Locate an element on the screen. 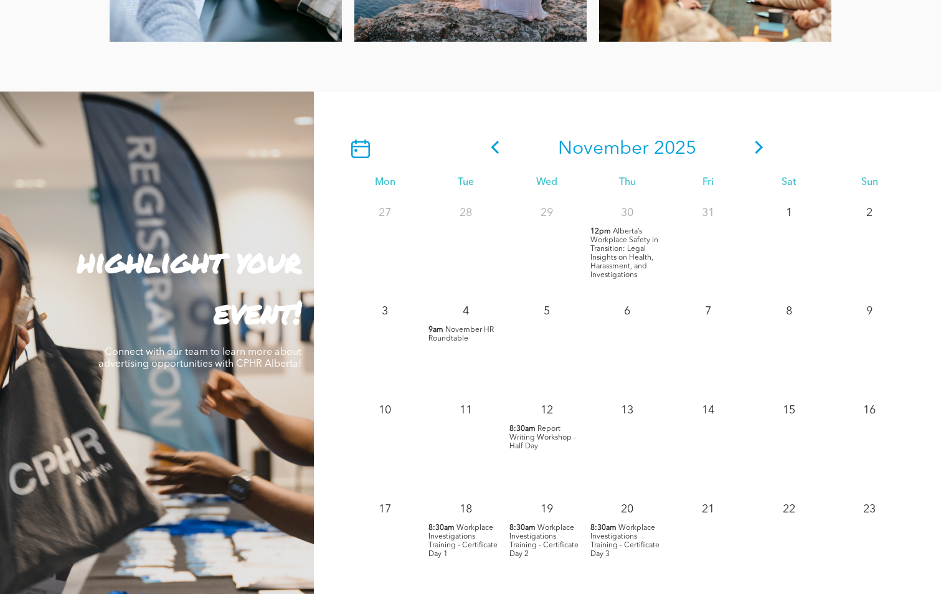 The height and width of the screenshot is (594, 941). span: November HR Roundtable is located at coordinates (461, 334).